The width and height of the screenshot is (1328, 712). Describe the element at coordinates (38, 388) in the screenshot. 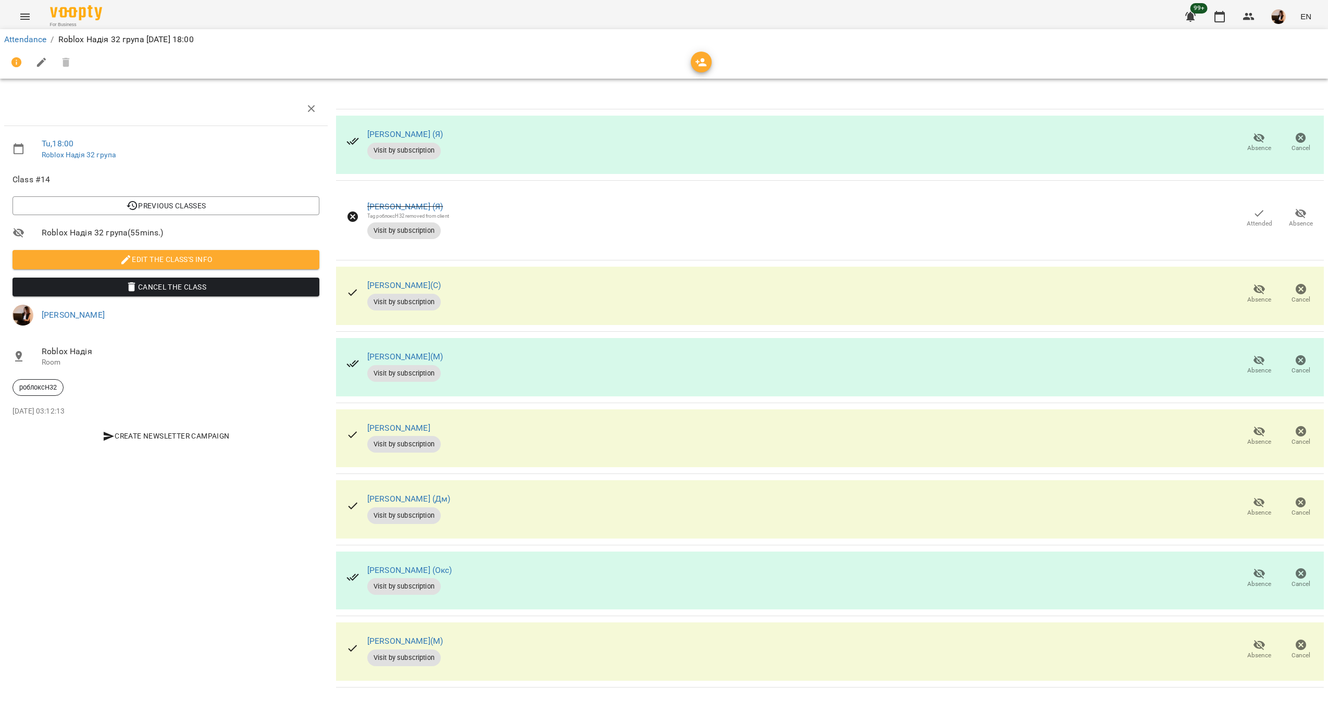

I see `div: роблоксН32` at that location.